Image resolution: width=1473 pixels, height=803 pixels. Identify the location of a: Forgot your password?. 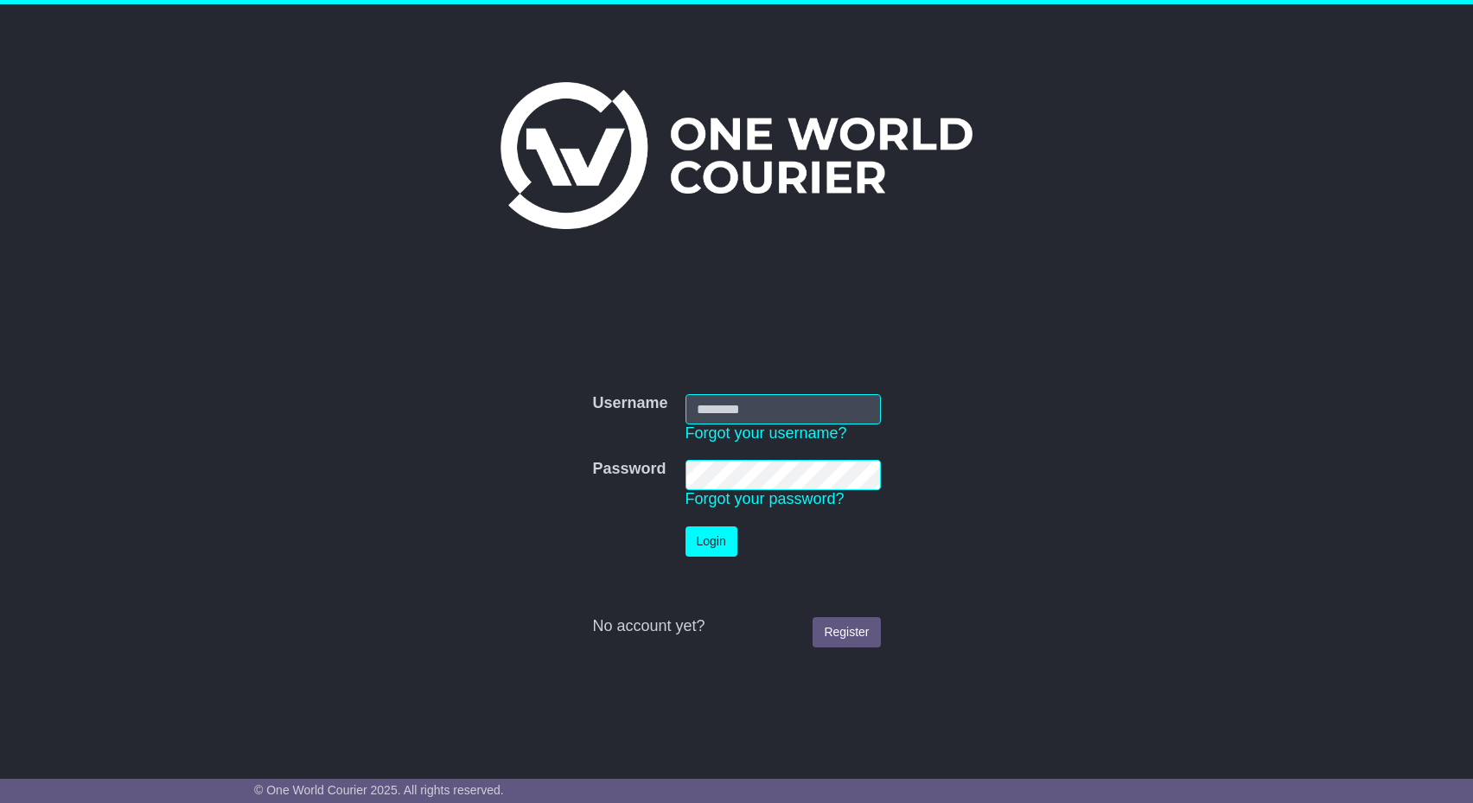
(765, 499).